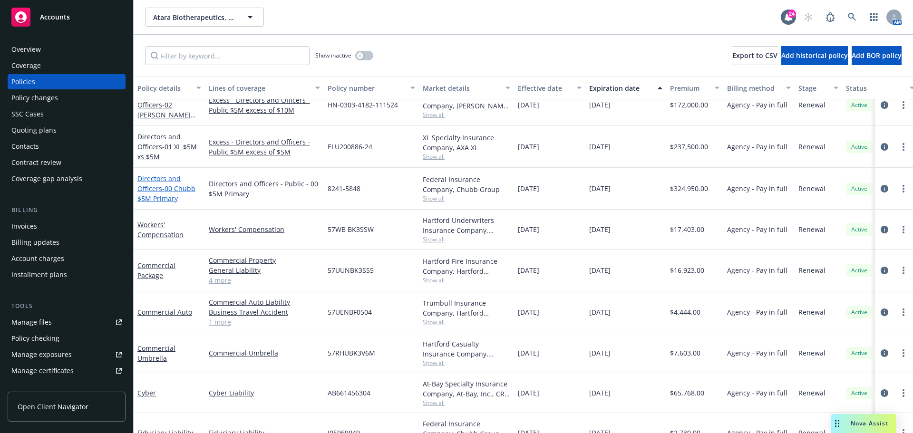 Image resolution: width=913 pixels, height=433 pixels. Describe the element at coordinates (67, 259) in the screenshot. I see `a: Account charges` at that location.